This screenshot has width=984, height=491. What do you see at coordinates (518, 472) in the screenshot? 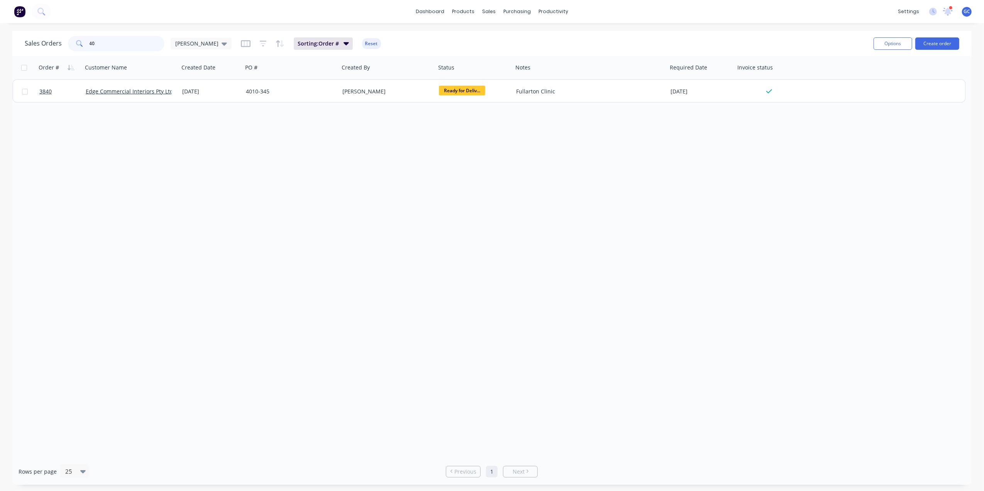
I see `span: Next` at bounding box center [518, 472].